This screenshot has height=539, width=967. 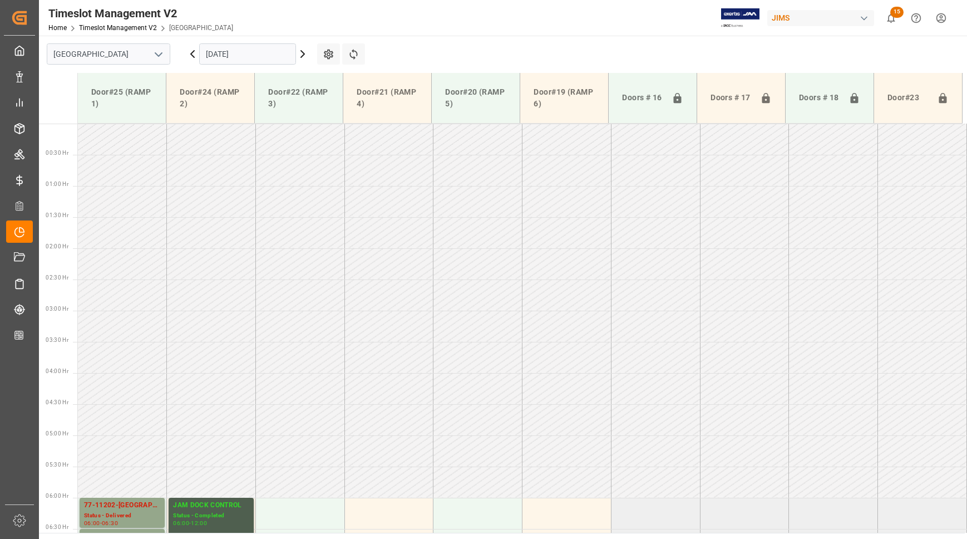 What do you see at coordinates (897, 12) in the screenshot?
I see `span: 15` at bounding box center [897, 12].